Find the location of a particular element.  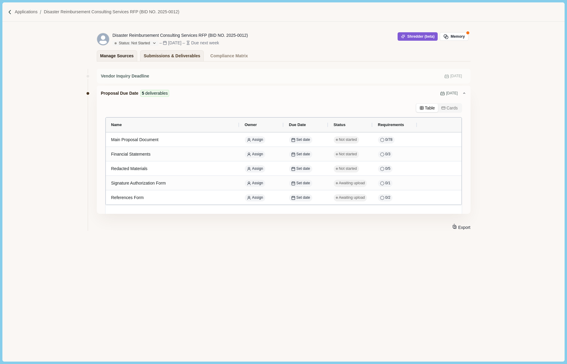

div: References Form is located at coordinates (172, 198).